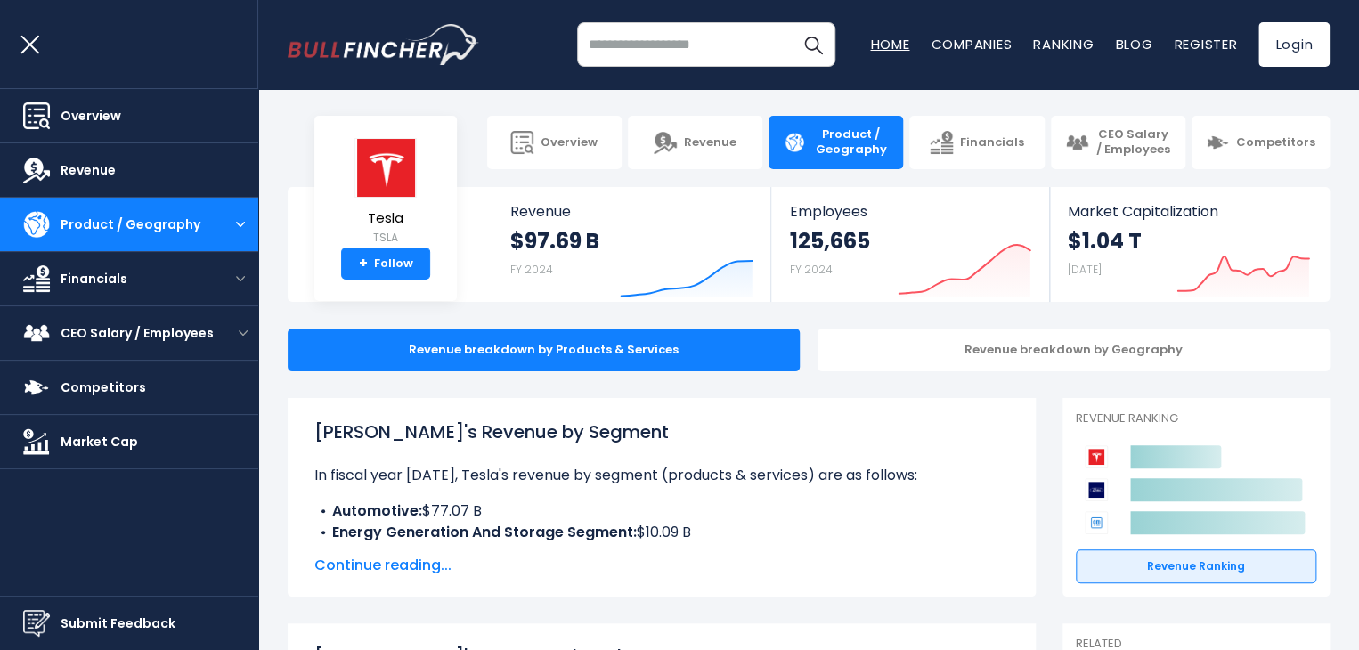  What do you see at coordinates (1196, 419) in the screenshot?
I see `p: Revenue Ranking` at bounding box center [1196, 419].